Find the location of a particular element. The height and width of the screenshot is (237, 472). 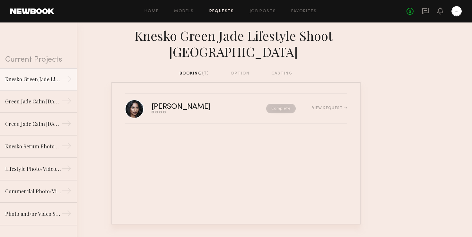

a: Favorites is located at coordinates (304, 11).